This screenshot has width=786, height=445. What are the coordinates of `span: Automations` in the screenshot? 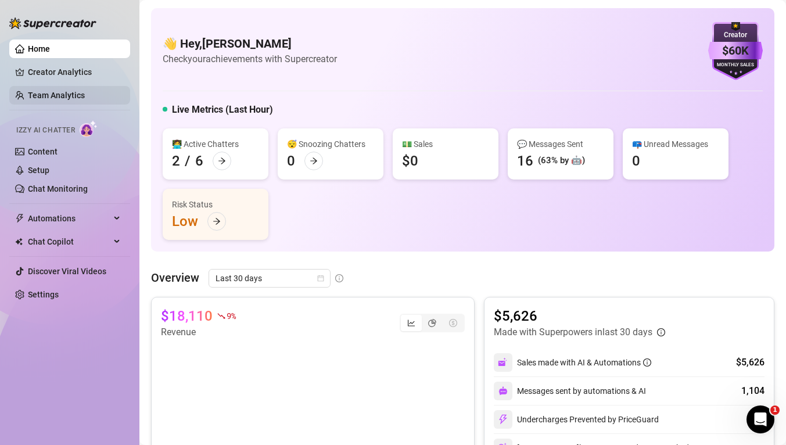 It's located at (69, 219).